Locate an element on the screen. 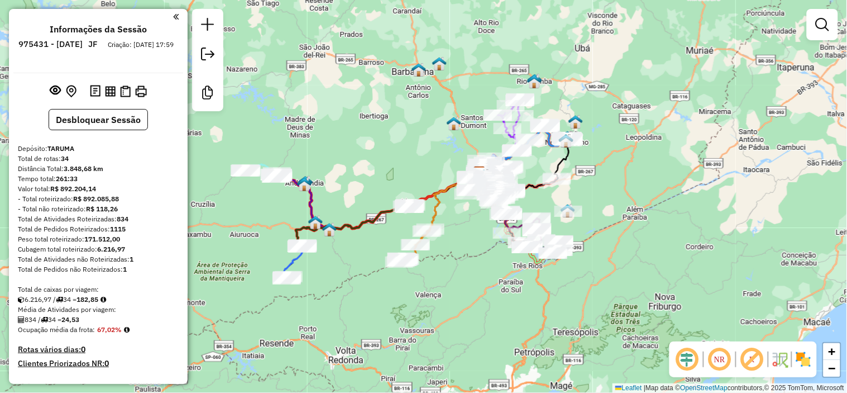 The height and width of the screenshot is (393, 847). h4: Clientes Priorizados NR: is located at coordinates (98, 363).